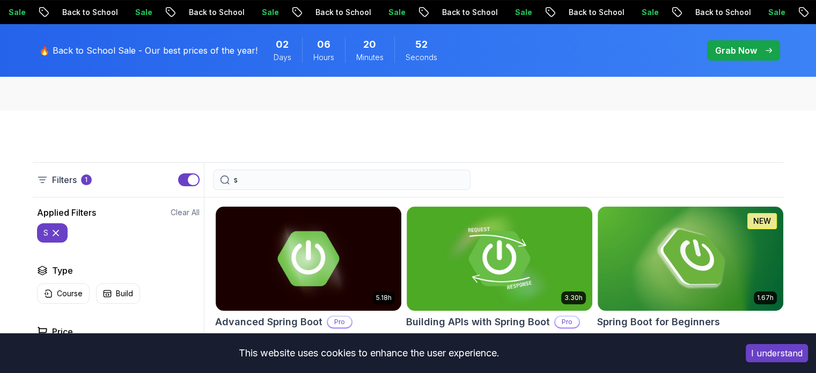 This screenshot has height=373, width=816. What do you see at coordinates (52, 233) in the screenshot?
I see `button: s` at bounding box center [52, 233].